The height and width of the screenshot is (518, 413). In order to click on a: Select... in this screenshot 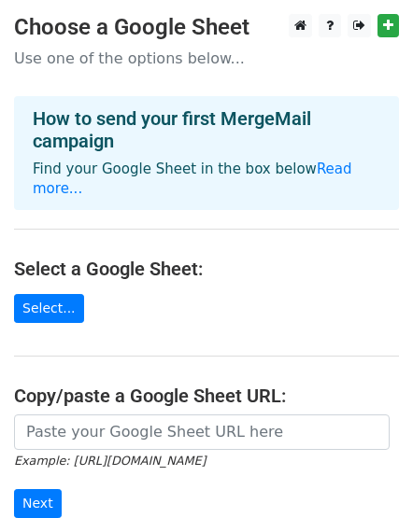, I will do `click(49, 308)`.